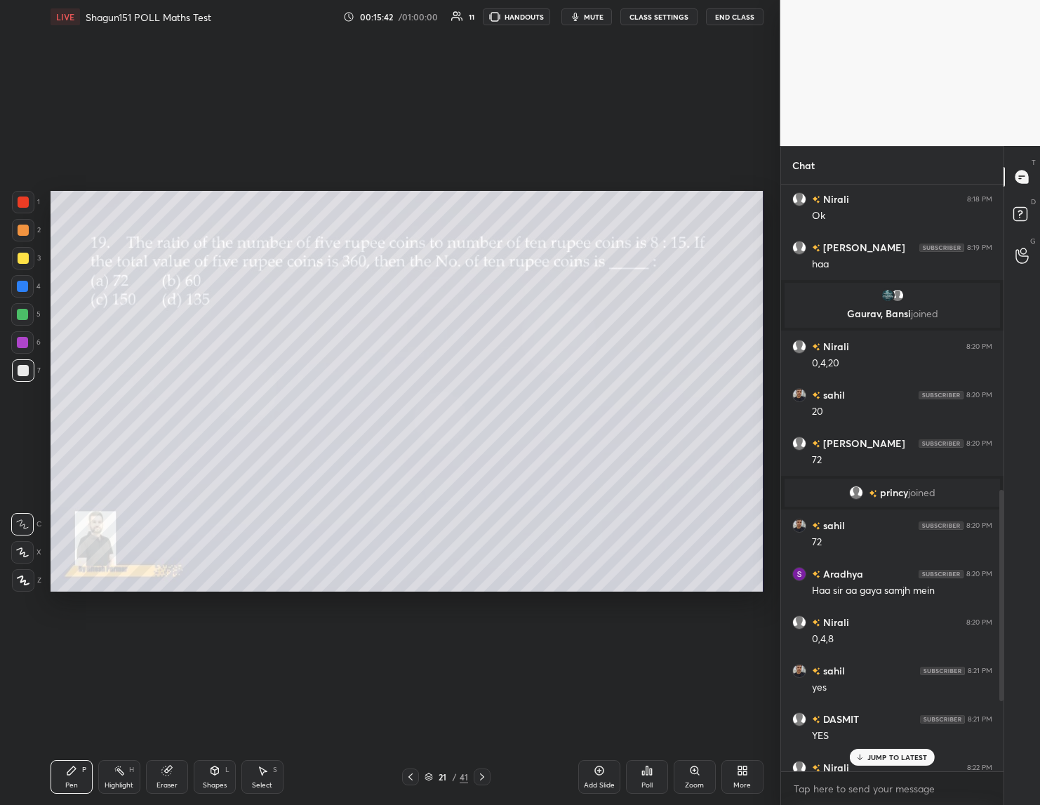 The image size is (1040, 805). I want to click on div: 5, so click(26, 314).